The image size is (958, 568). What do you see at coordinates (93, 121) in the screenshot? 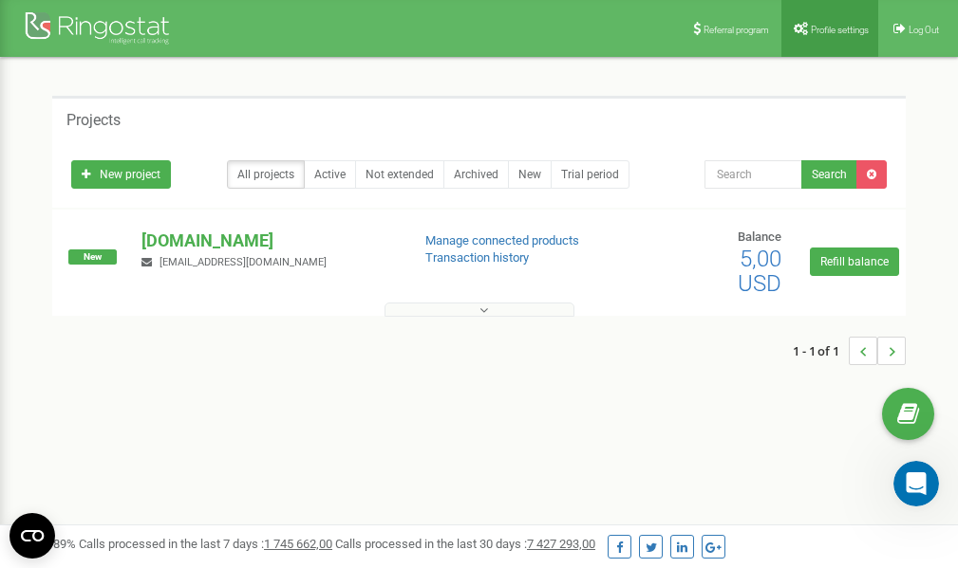
I see `h5: Projects` at bounding box center [93, 121].